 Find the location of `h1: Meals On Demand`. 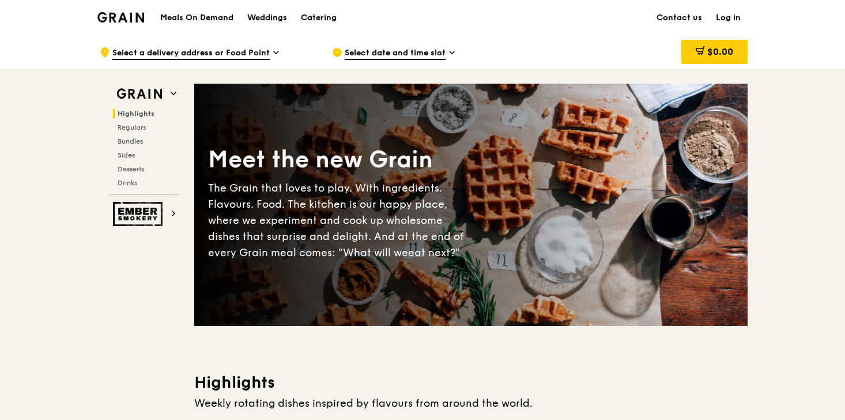

h1: Meals On Demand is located at coordinates (197, 18).